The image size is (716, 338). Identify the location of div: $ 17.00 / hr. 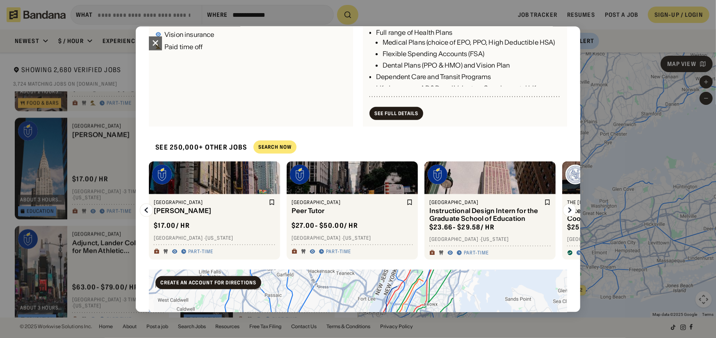
(172, 225).